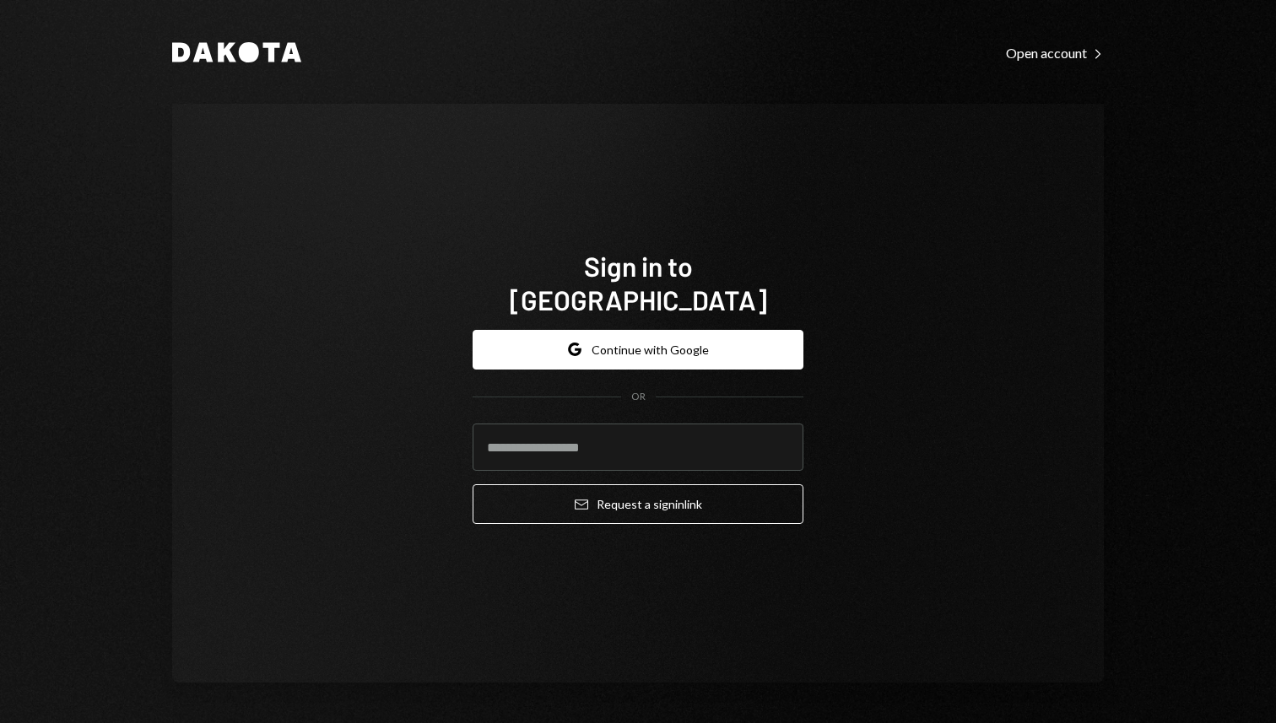 The width and height of the screenshot is (1276, 723). I want to click on button: Continue with Google, so click(638, 349).